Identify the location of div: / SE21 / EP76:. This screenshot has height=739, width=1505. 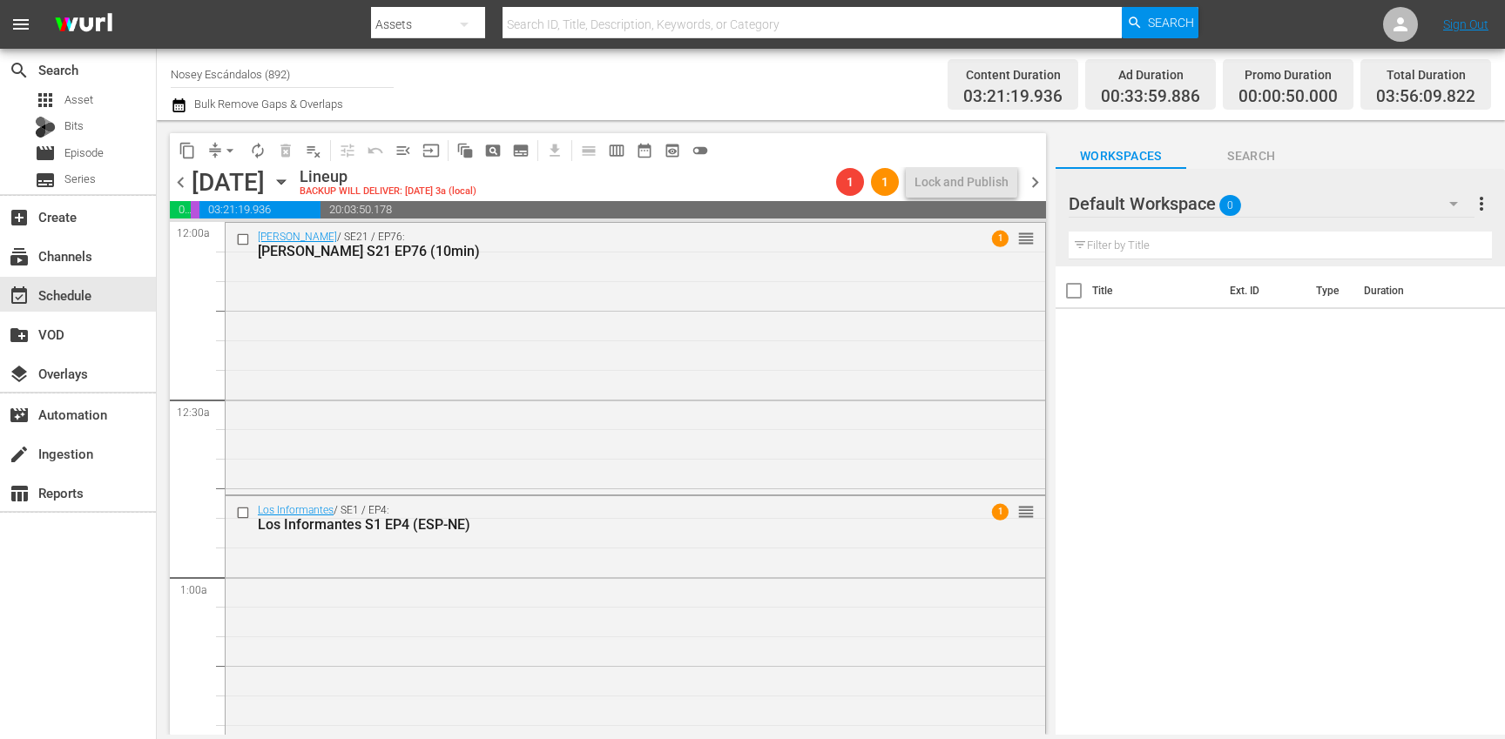
(604, 245).